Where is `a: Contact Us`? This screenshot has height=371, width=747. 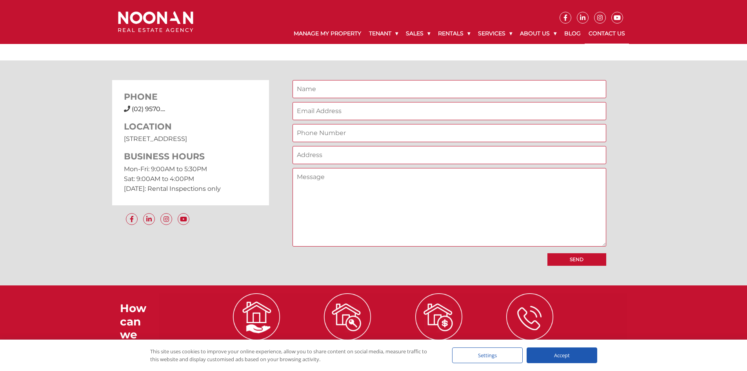
a: Contact Us is located at coordinates (607, 34).